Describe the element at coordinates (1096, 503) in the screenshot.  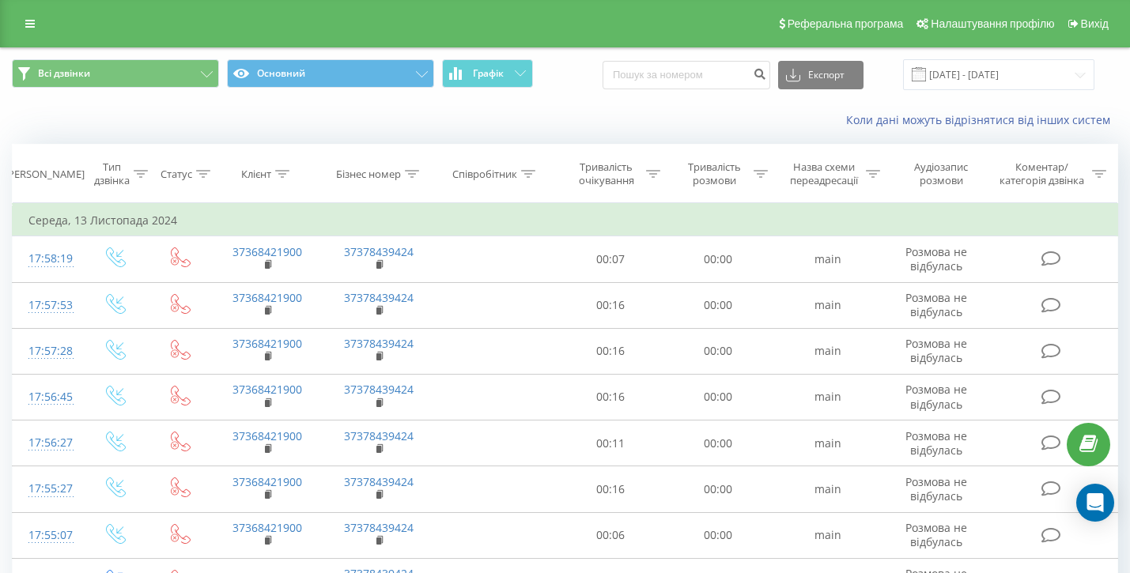
I see `div: Open Intercom Messenger` at that location.